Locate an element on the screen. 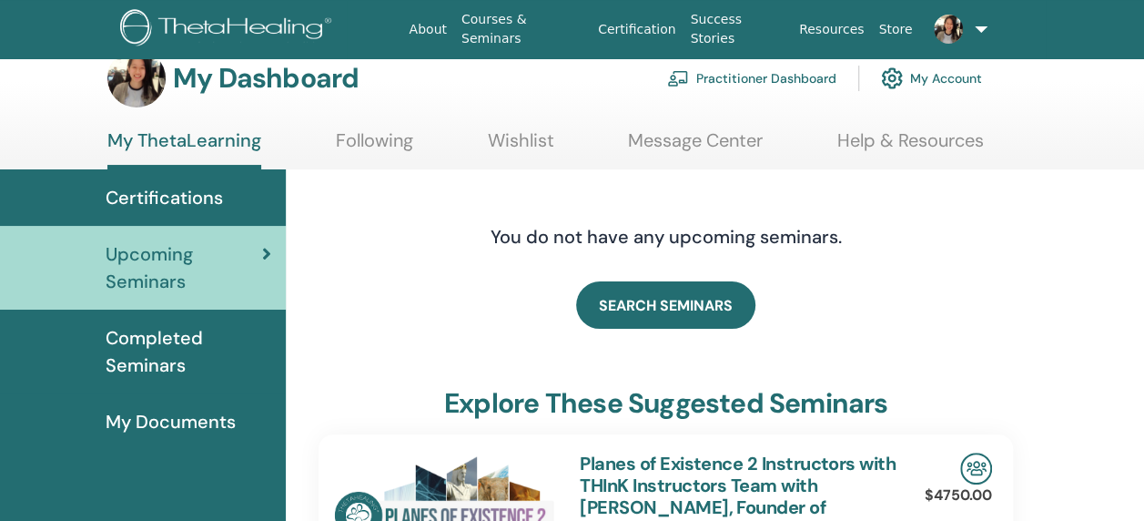 Image resolution: width=1144 pixels, height=521 pixels. a: Success Stories is located at coordinates (736, 29).